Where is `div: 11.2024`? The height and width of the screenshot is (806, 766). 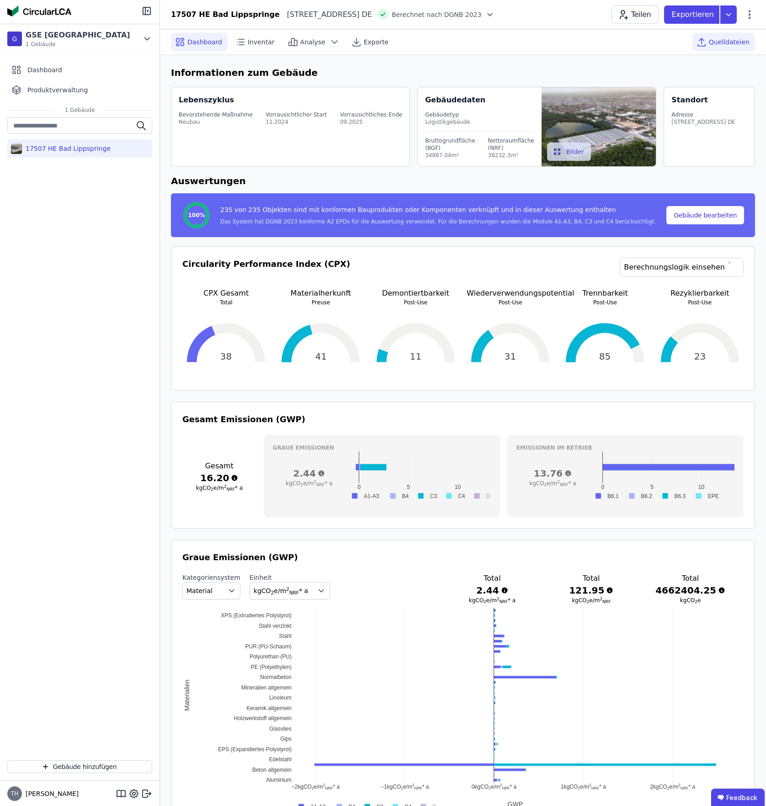 div: 11.2024 is located at coordinates (296, 122).